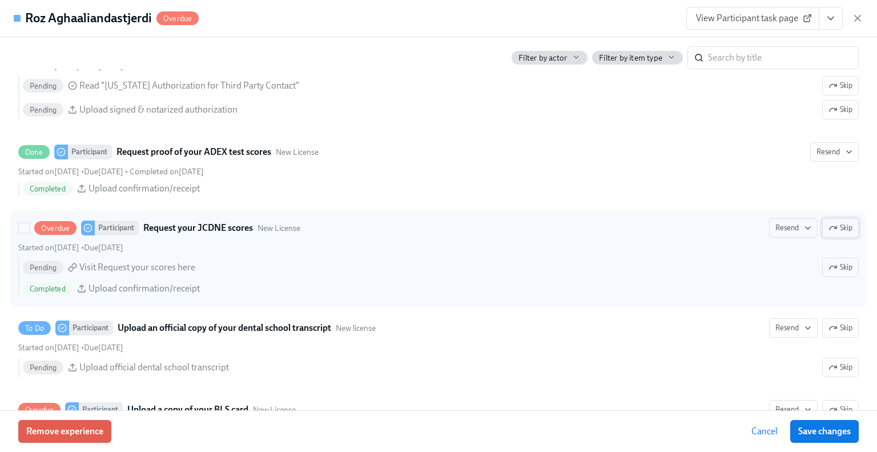 This screenshot has width=877, height=452. What do you see at coordinates (356, 328) in the screenshot?
I see `span: This task uses the "New license" audience` at bounding box center [356, 328].